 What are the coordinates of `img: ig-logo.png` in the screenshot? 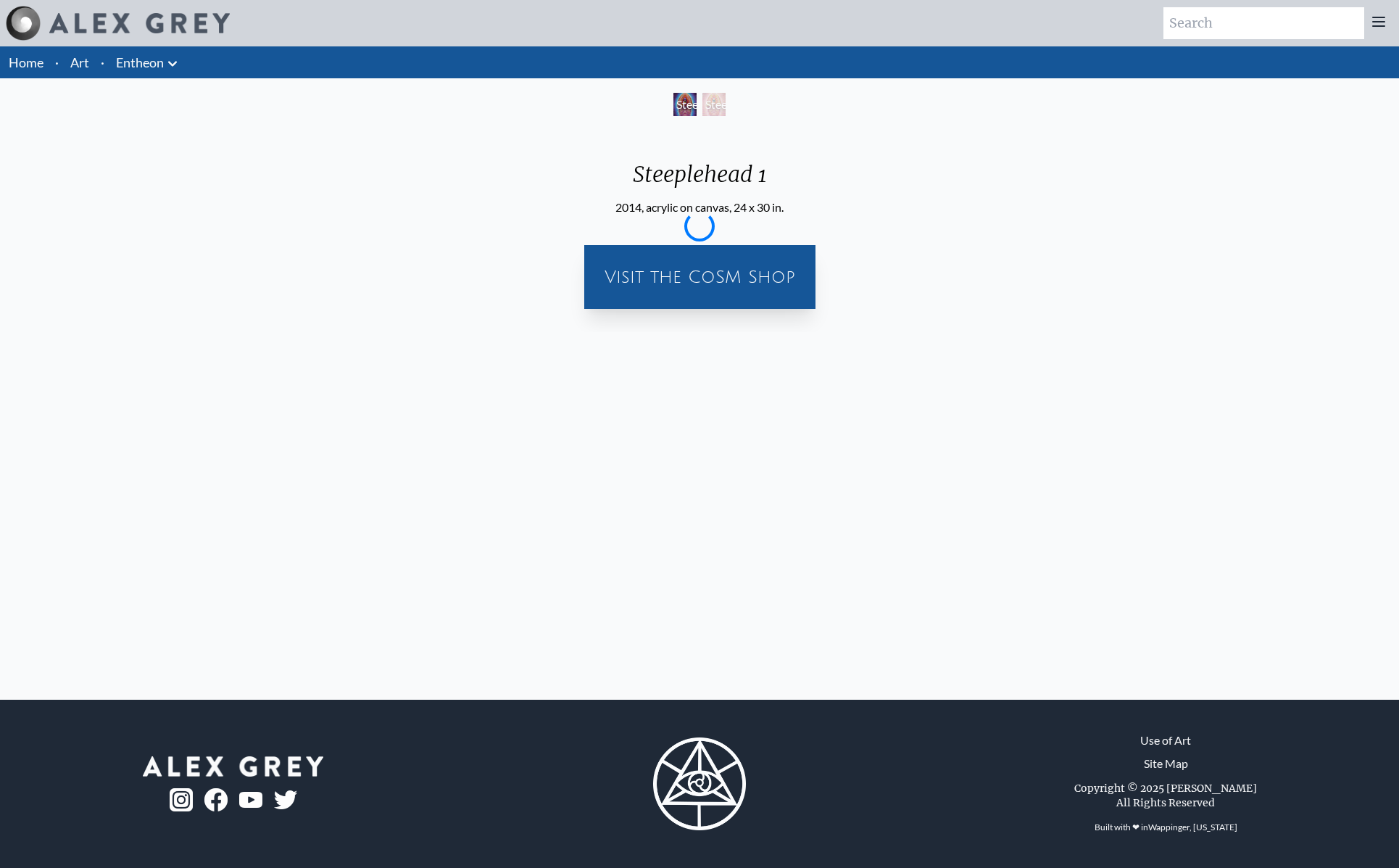 It's located at (182, 800).